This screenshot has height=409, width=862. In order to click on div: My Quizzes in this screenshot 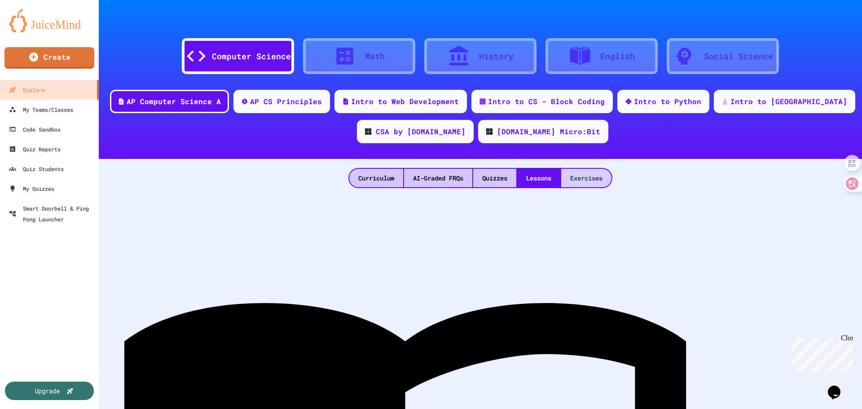, I will do `click(31, 189)`.